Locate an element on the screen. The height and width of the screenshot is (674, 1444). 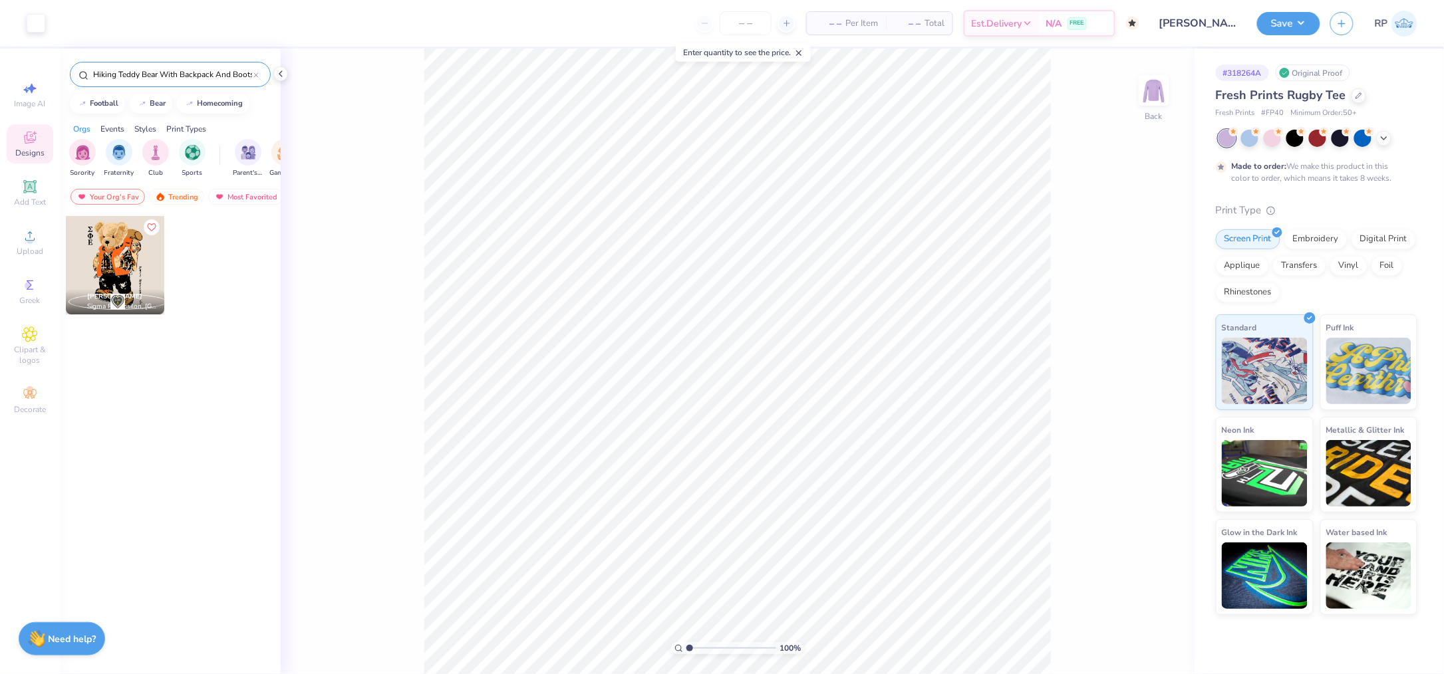
span: Fresh Prints Rugby Tee is located at coordinates (1281, 95).